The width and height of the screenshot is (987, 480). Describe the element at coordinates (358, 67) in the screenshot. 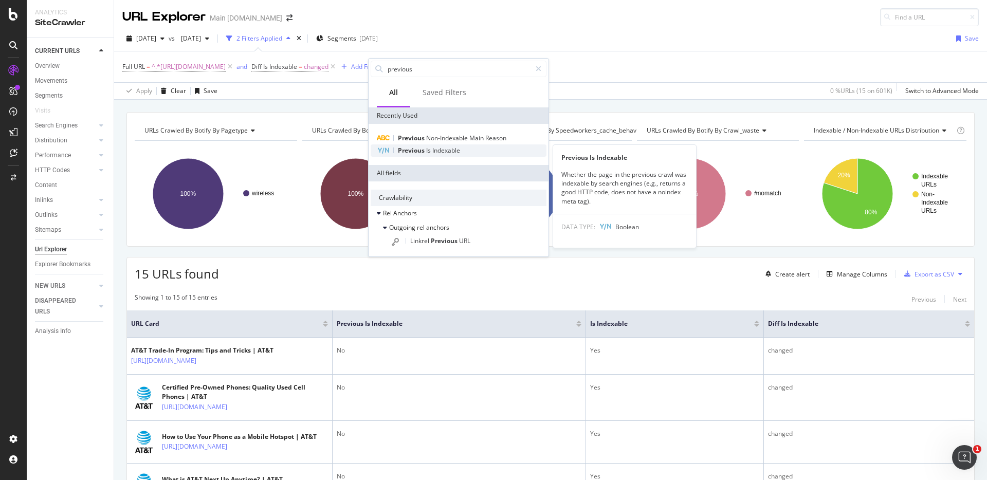

I see `button: Add Filter` at that location.